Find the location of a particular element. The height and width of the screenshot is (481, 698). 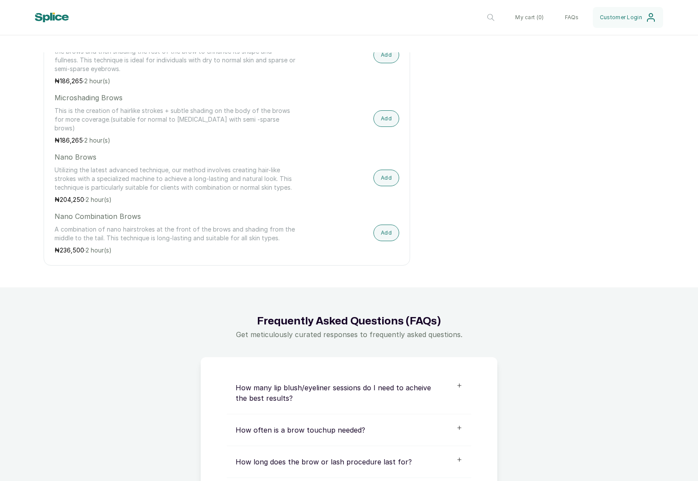

button: My cart (0) is located at coordinates (529, 17).